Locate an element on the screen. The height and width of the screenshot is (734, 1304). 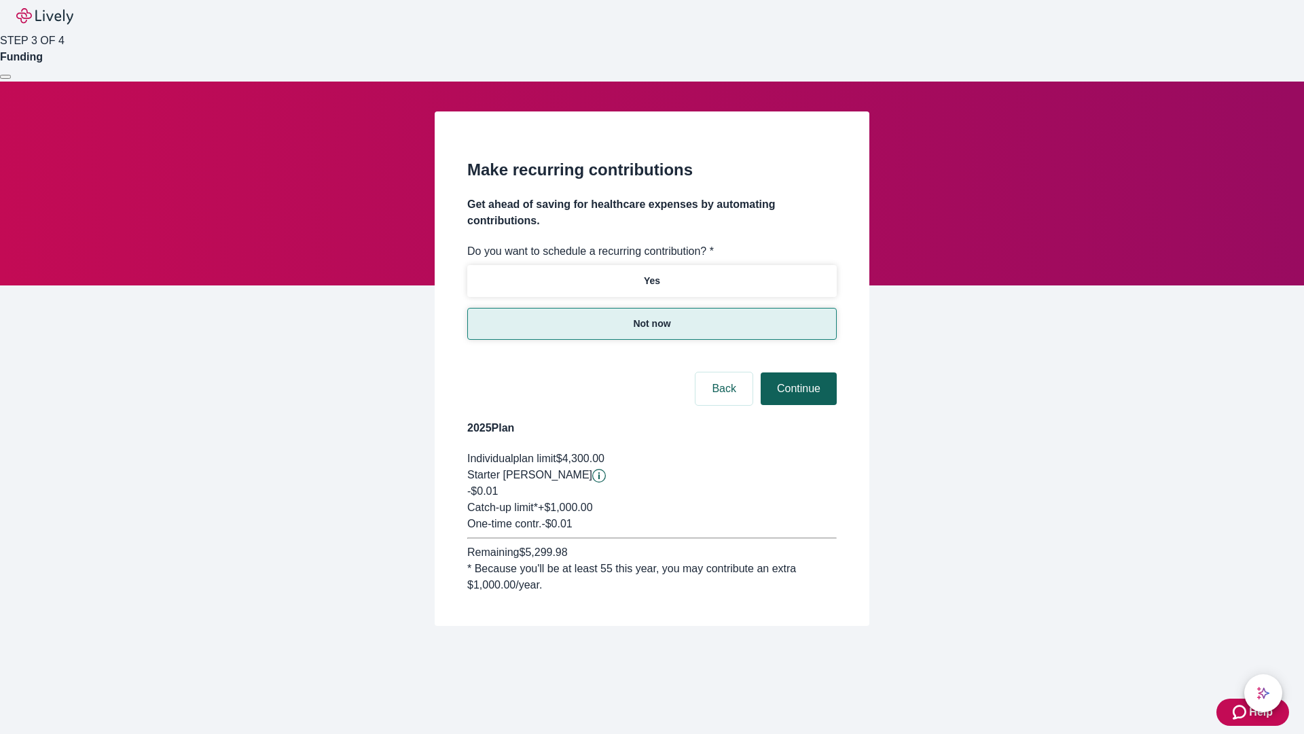
button: Zendesk support iconHelp is located at coordinates (1253, 712).